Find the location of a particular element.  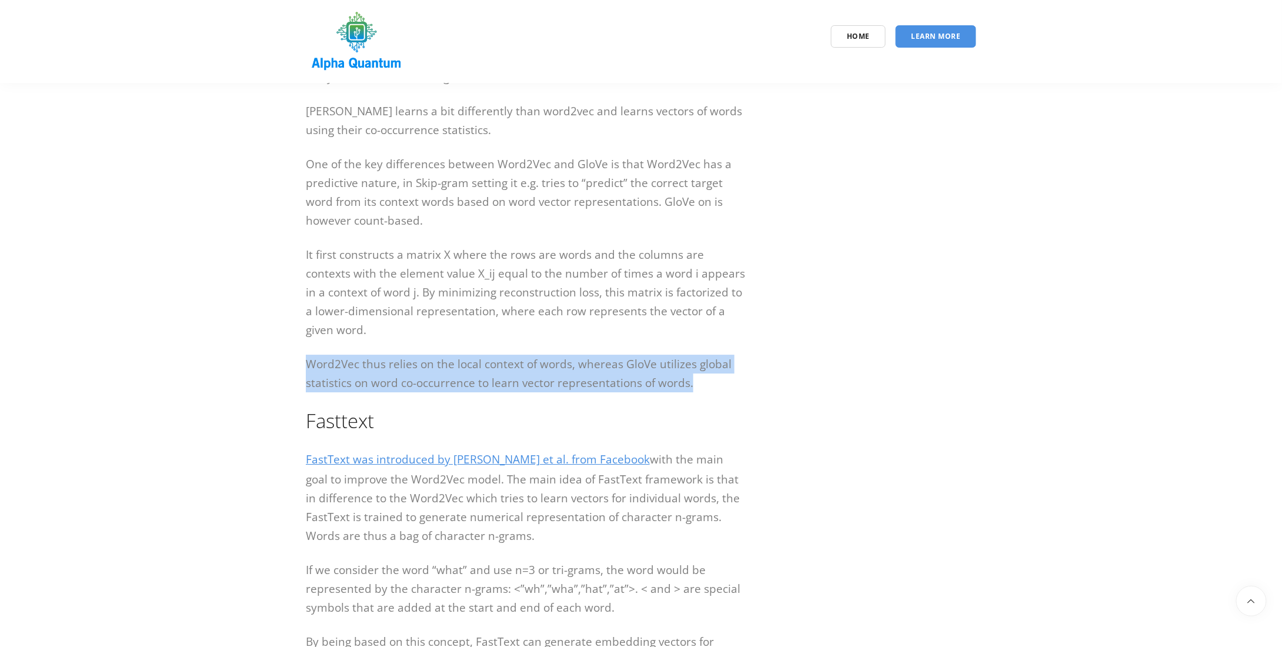

img: logo is located at coordinates (356, 41).